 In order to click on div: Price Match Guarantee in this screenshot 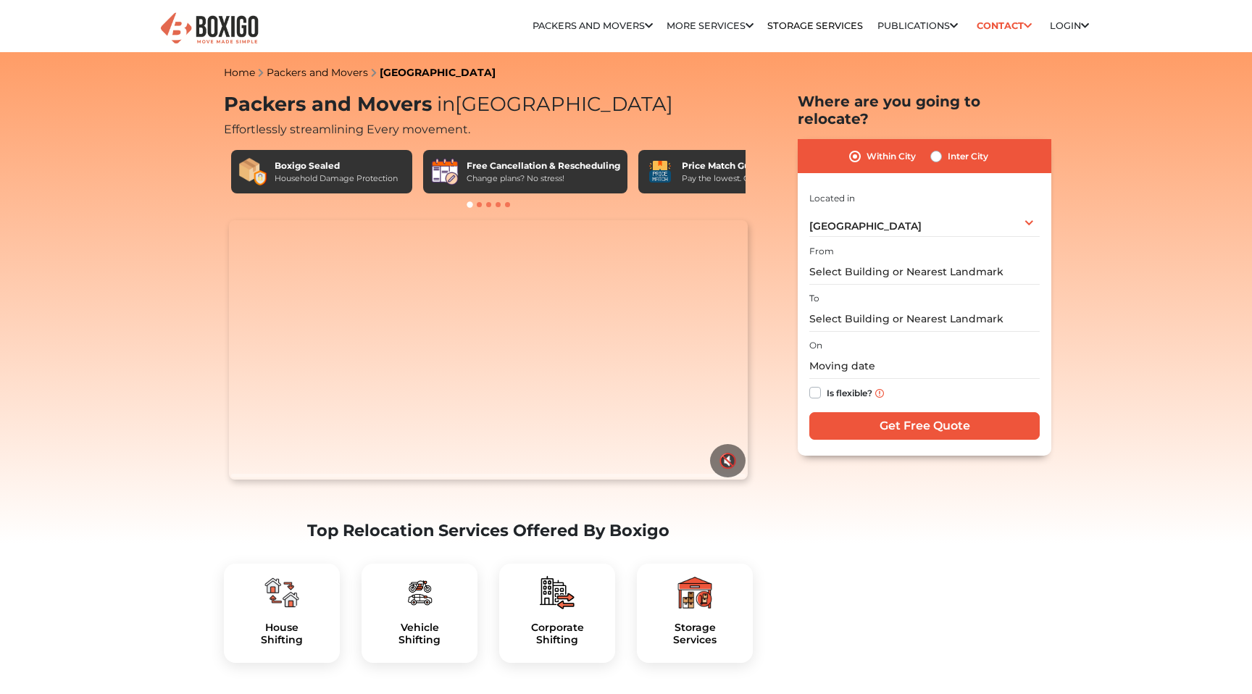, I will do `click(737, 166)`.